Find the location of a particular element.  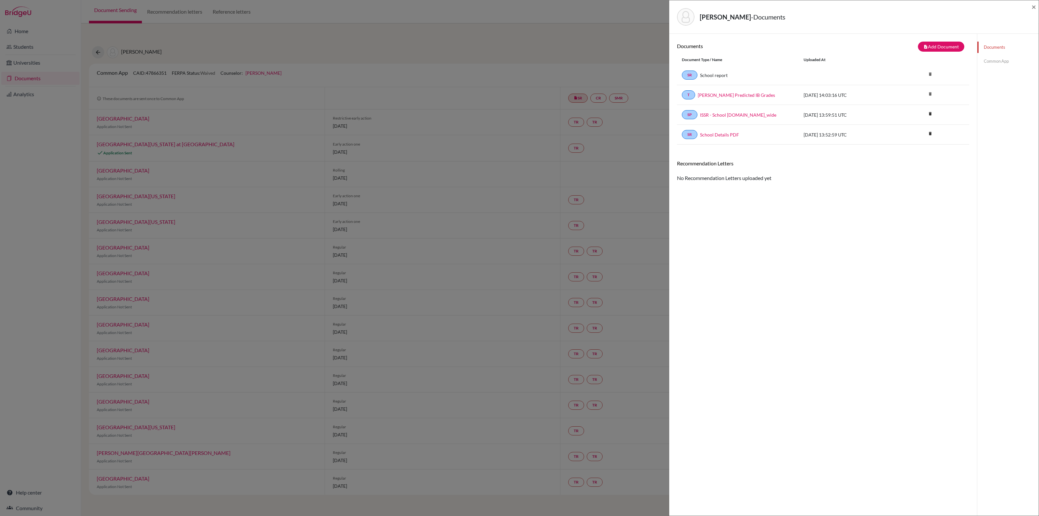

span: - Documents is located at coordinates (768, 17).